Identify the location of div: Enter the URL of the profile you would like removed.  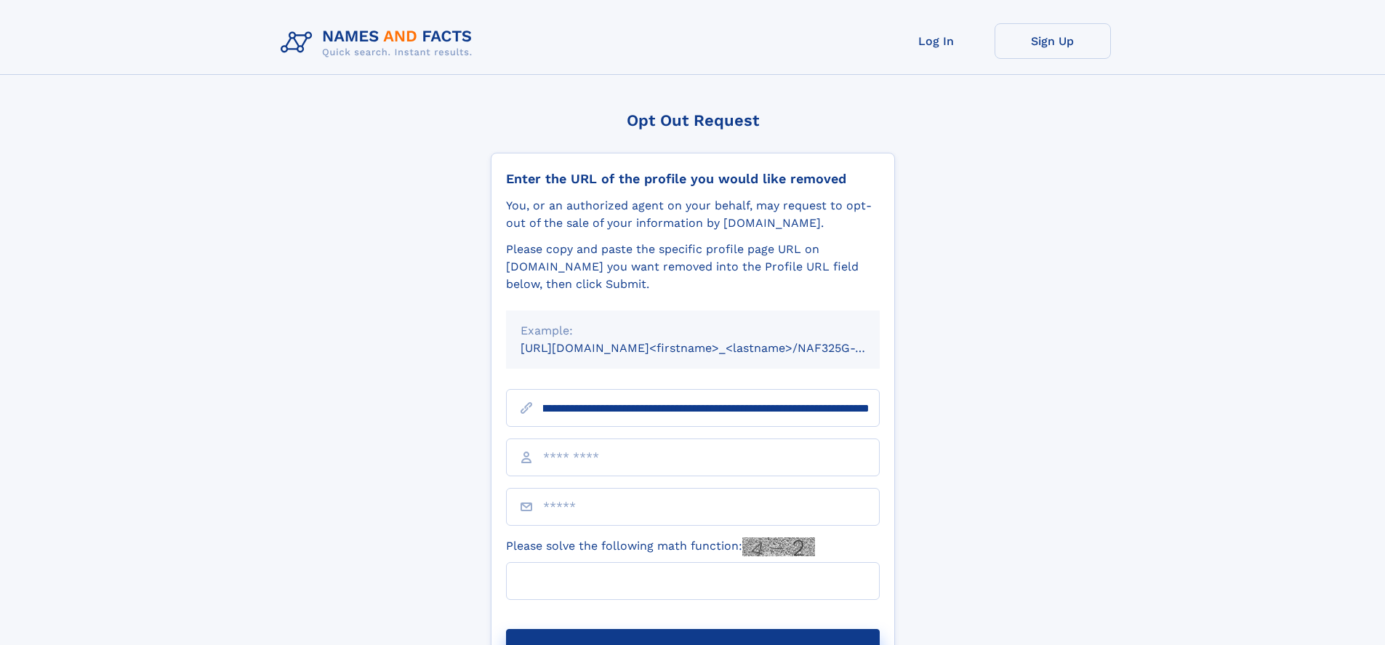
(693, 179).